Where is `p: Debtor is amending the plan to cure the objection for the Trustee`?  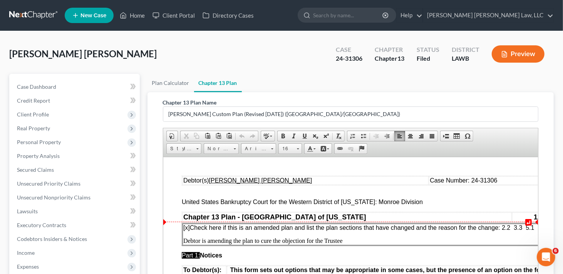
p: Debtor is amending the plan to cure the objection for the Trustee is located at coordinates (207, 84).